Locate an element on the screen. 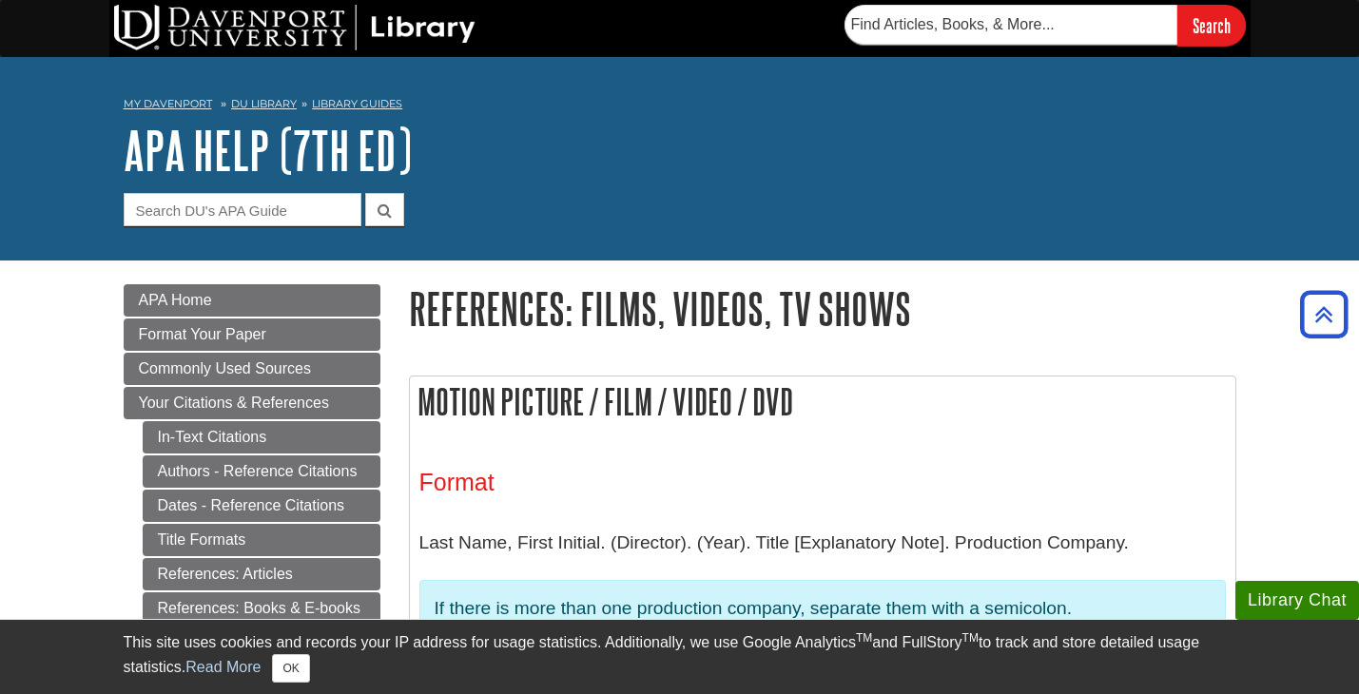  span: APA Home is located at coordinates (175, 300).